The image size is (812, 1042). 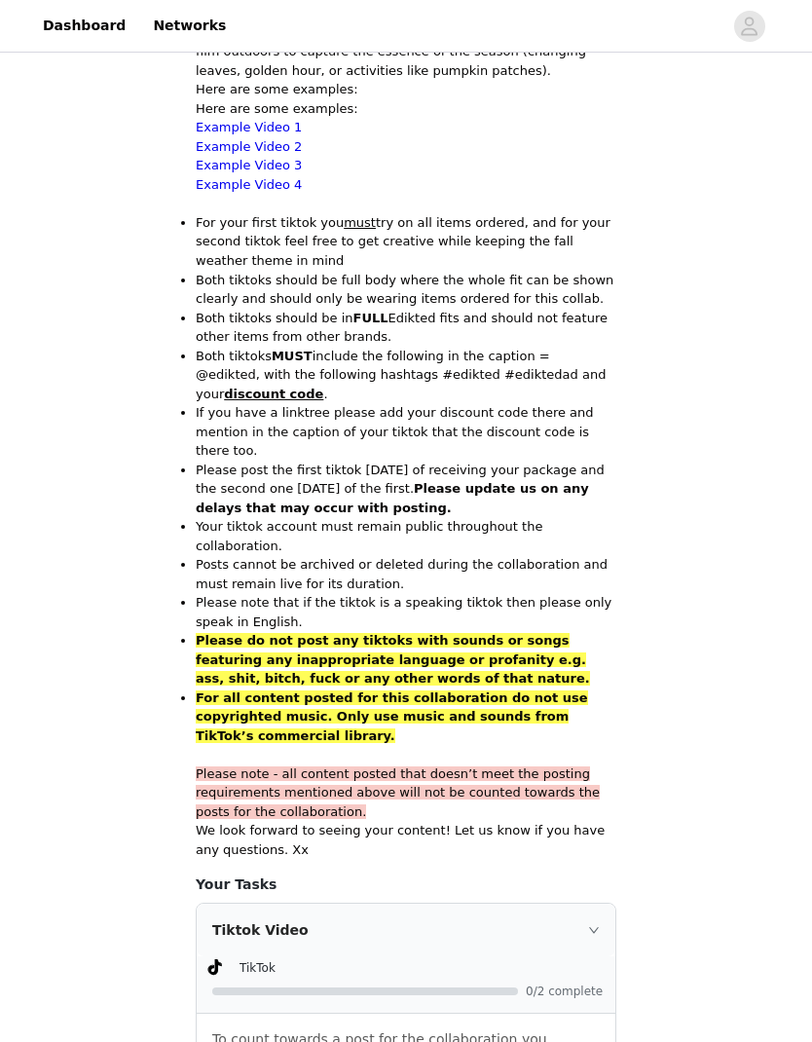 What do you see at coordinates (406, 573) in the screenshot?
I see `p: Posts cannot be archived or deleted during the collaboration and must remain live for its duration.` at bounding box center [406, 573].